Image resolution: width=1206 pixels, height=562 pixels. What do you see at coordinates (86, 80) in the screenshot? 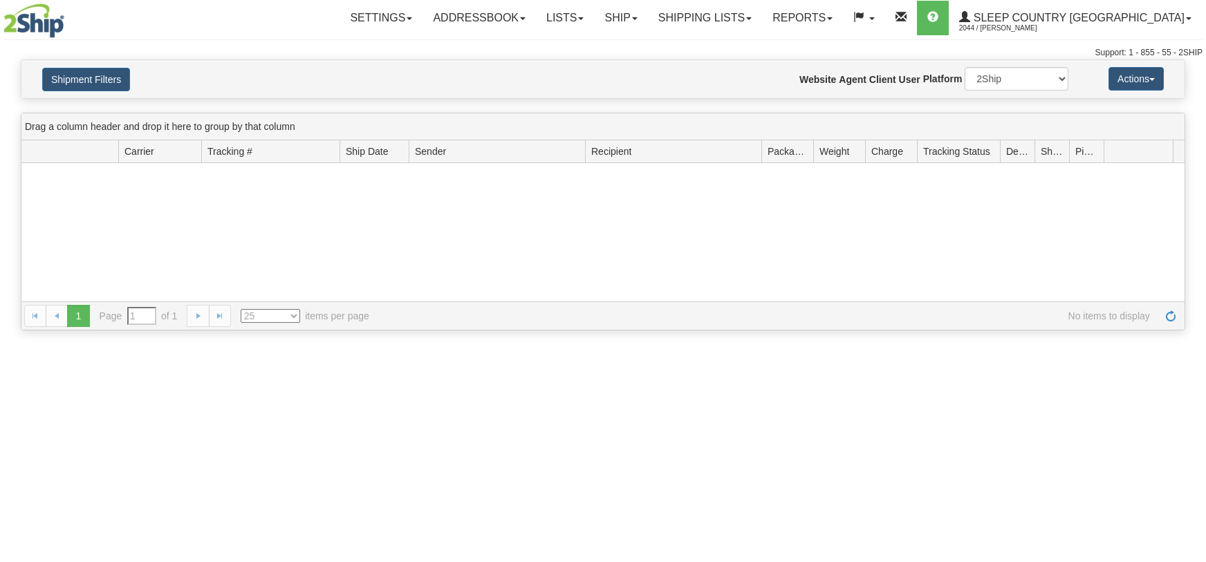
I see `button: Shipment Filters` at bounding box center [86, 80].